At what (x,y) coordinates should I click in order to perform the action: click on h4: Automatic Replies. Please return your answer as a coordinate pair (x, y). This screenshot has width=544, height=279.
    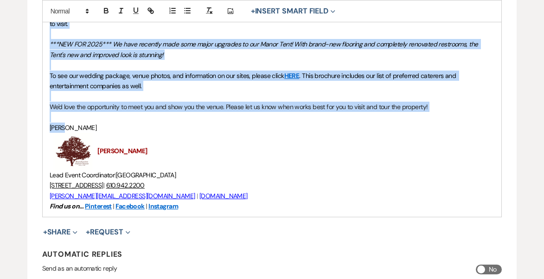
    Looking at the image, I should click on (272, 254).